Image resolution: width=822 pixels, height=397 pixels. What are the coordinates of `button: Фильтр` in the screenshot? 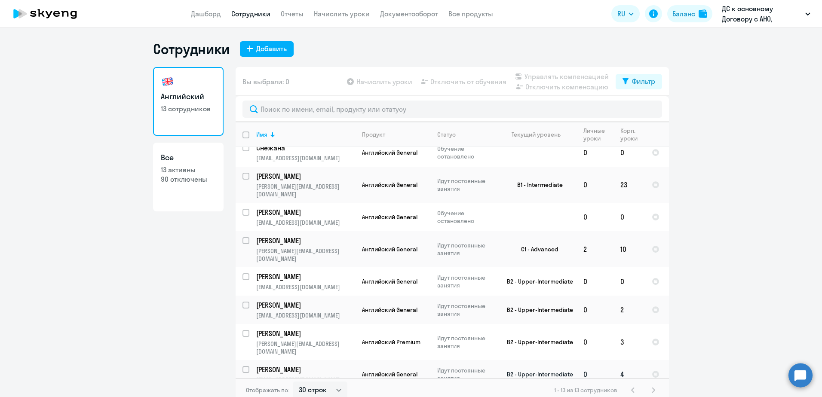 It's located at (639, 82).